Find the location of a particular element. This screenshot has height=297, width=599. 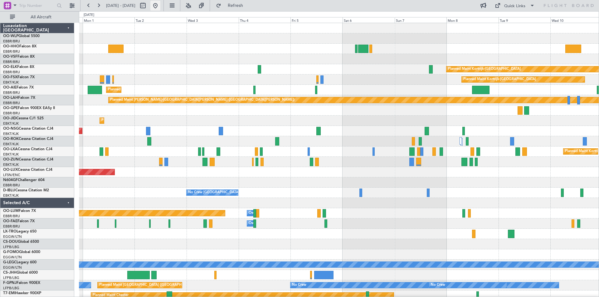

a: OO-GPEFalcon 900EX EASy II is located at coordinates (29, 108).